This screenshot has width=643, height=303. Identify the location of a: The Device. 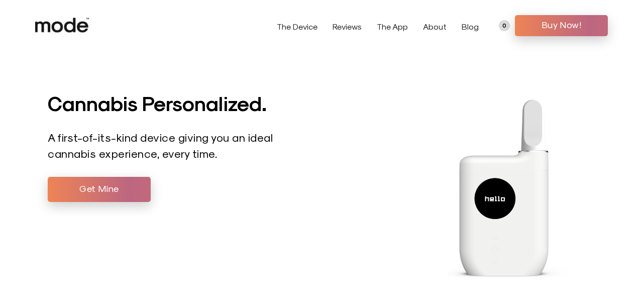
(297, 26).